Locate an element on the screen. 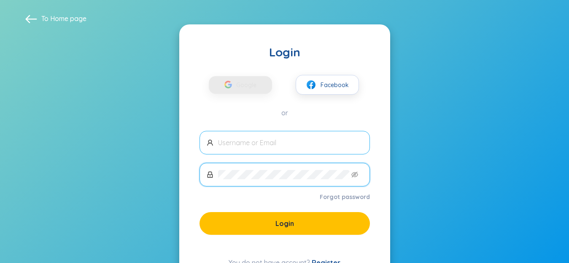  span: user is located at coordinates (210, 143).